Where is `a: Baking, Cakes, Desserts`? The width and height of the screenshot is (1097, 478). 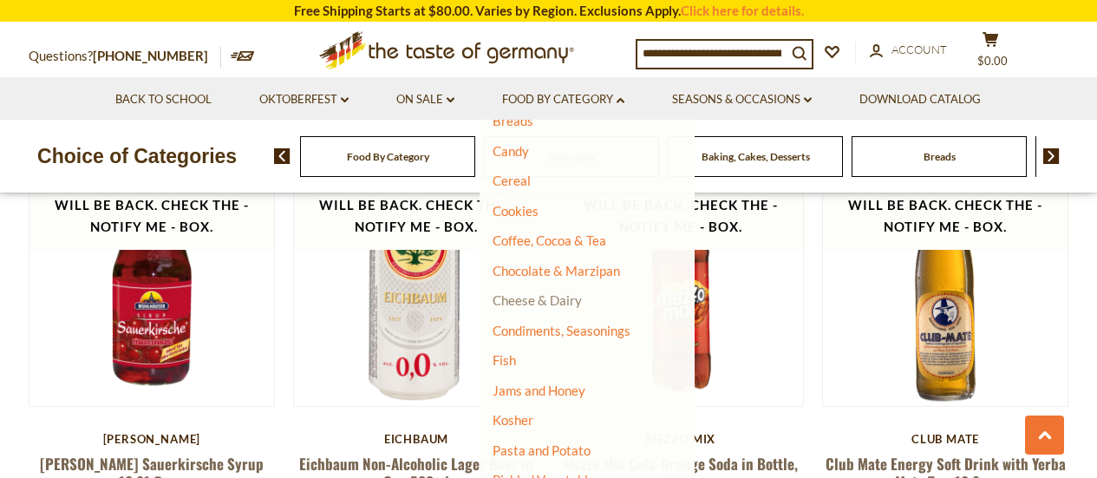
a: Baking, Cakes, Desserts is located at coordinates (755, 156).